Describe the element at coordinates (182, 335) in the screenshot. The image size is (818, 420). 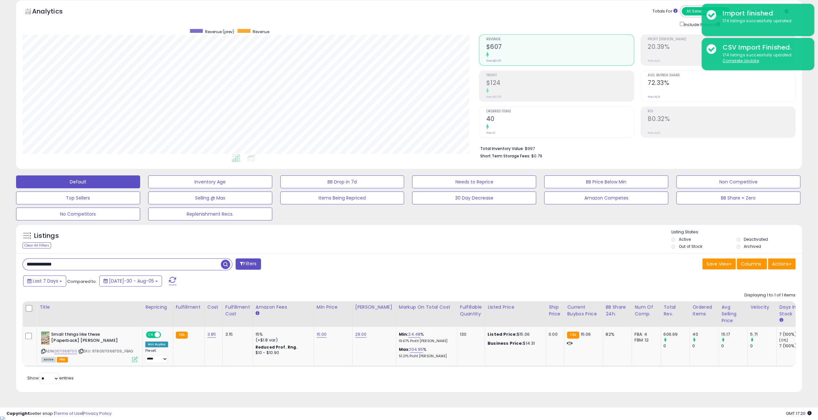
I see `small: FBA` at that location.